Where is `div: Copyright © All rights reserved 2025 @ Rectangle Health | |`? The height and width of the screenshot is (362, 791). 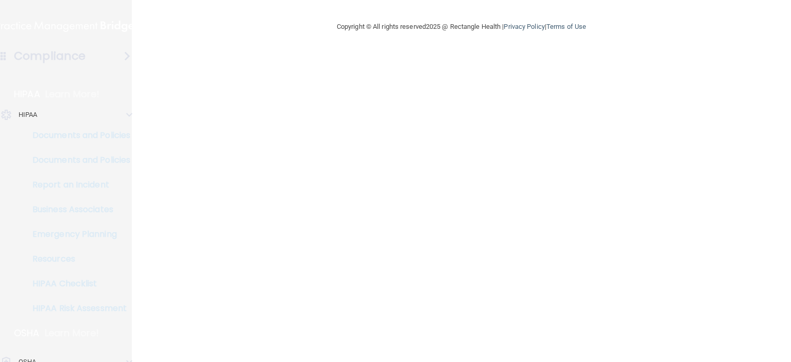 div: Copyright © All rights reserved 2025 @ Rectangle Health | | is located at coordinates (461, 27).